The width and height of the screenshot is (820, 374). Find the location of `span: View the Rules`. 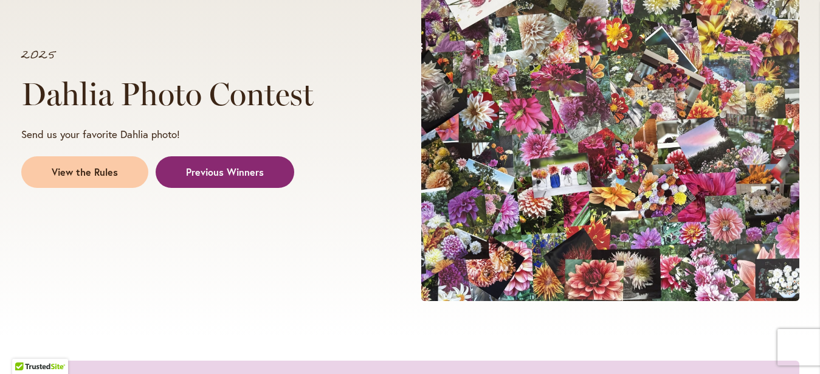

span: View the Rules is located at coordinates (84, 172).